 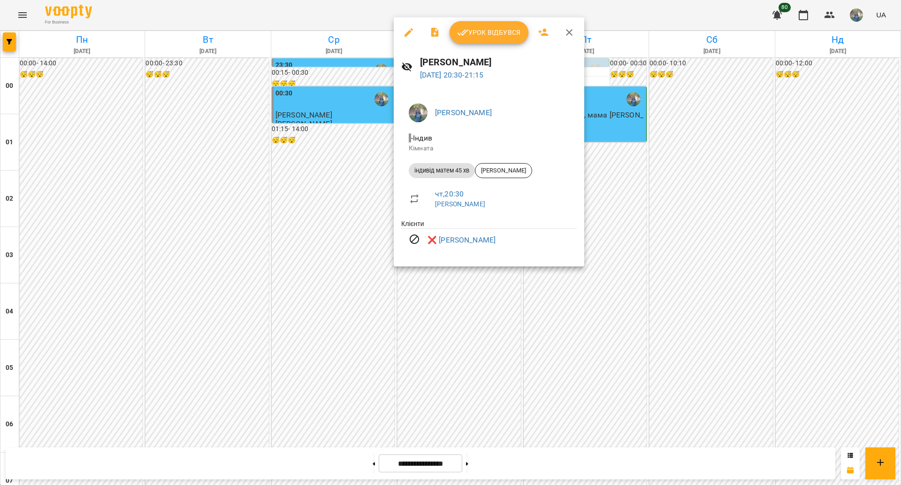 I want to click on a: чт , 20:30, so click(x=449, y=193).